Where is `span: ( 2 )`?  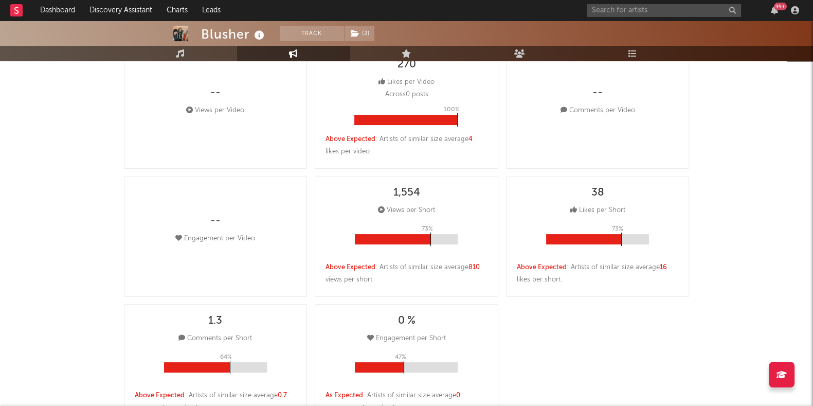 span: ( 2 ) is located at coordinates (359, 33).